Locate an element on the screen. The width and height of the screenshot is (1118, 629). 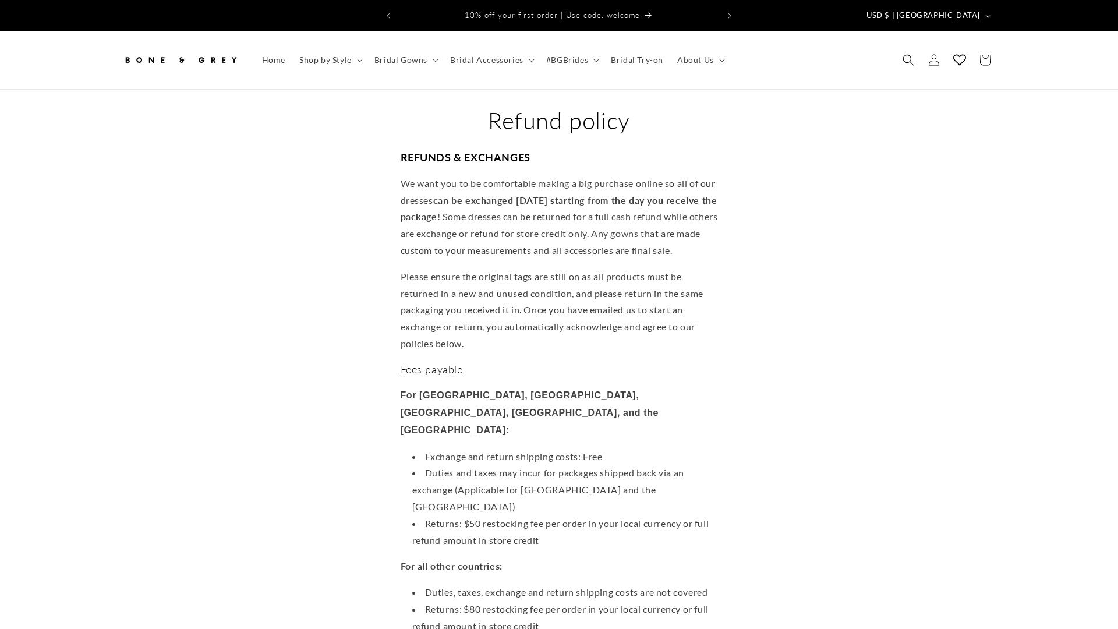
li: Exchange and return shipping costs: Free is located at coordinates (565, 456).